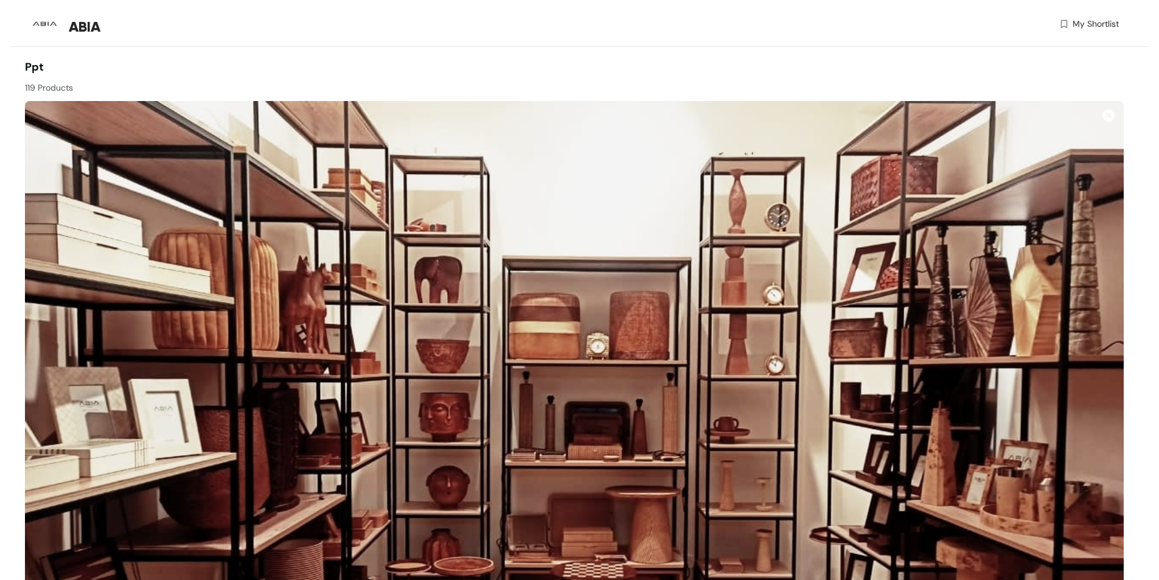  Describe the element at coordinates (1064, 24) in the screenshot. I see `img: wishlist` at that location.